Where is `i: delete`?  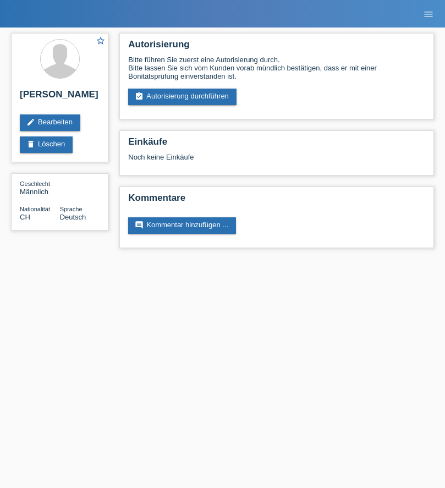 i: delete is located at coordinates (31, 144).